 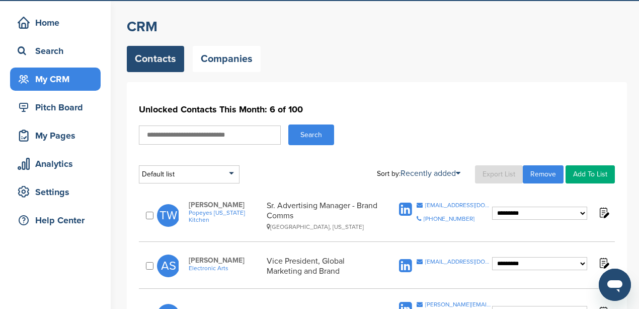 I want to click on h2: CRM, so click(x=377, y=27).